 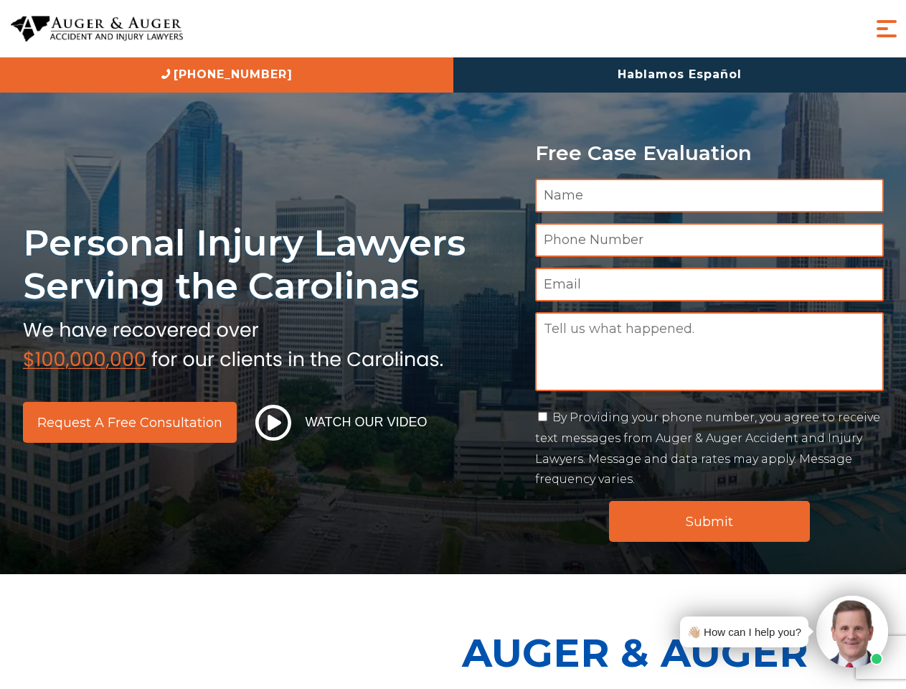 What do you see at coordinates (270, 264) in the screenshot?
I see `h1: Personal Injury Lawyers Serving the Carolinas` at bounding box center [270, 264].